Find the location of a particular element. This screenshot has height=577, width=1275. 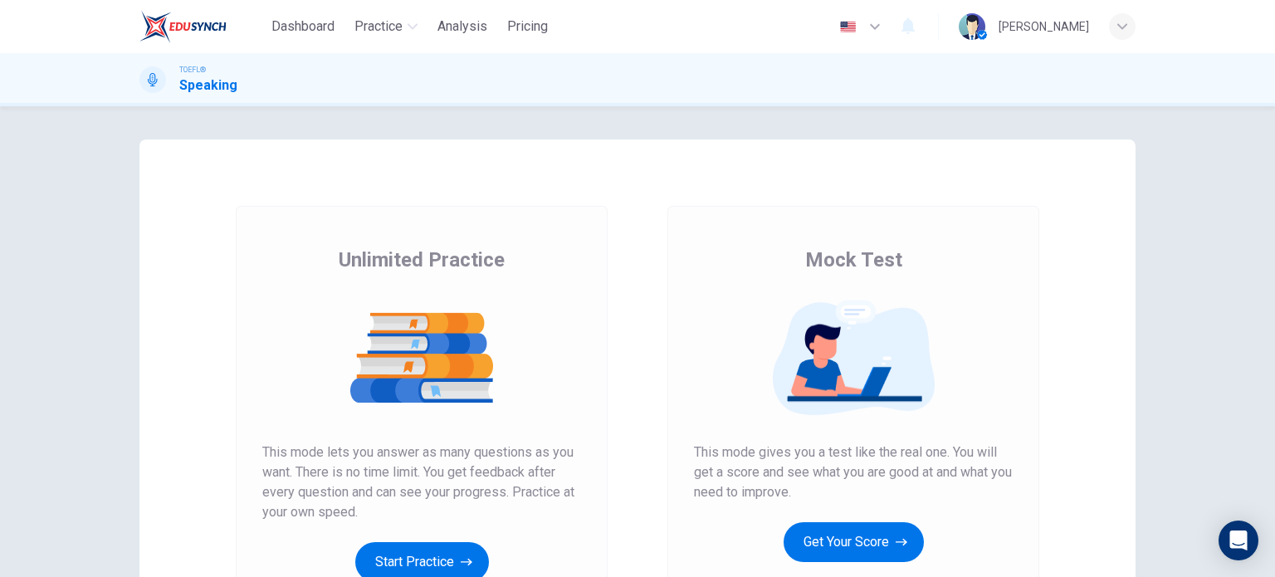

button: Pricing is located at coordinates (527, 27).